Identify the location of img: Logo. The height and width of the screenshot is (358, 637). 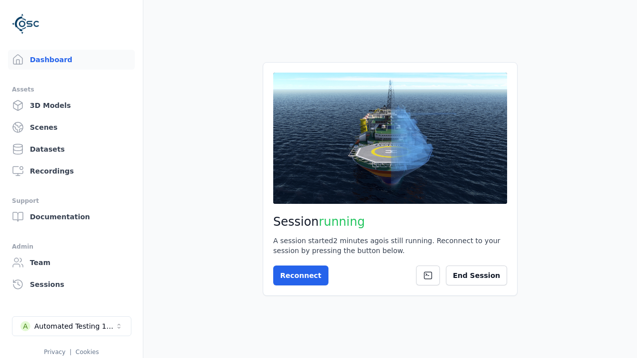
(26, 24).